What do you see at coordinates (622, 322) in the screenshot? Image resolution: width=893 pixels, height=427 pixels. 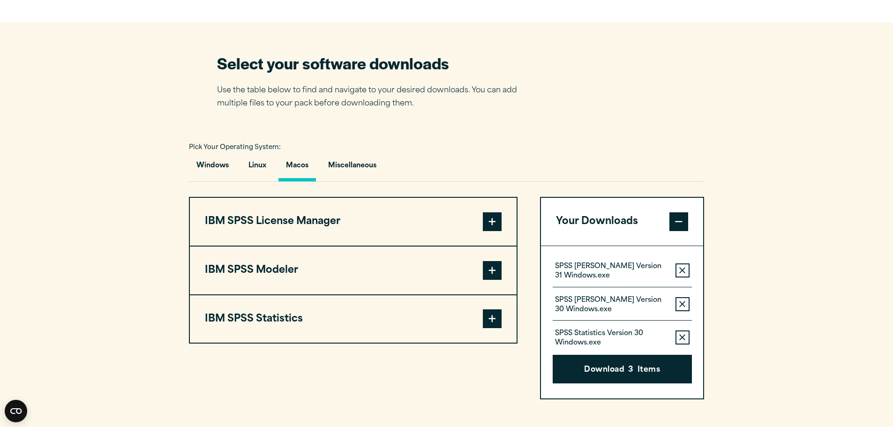 I see `div: Your Downloads` at bounding box center [622, 322].